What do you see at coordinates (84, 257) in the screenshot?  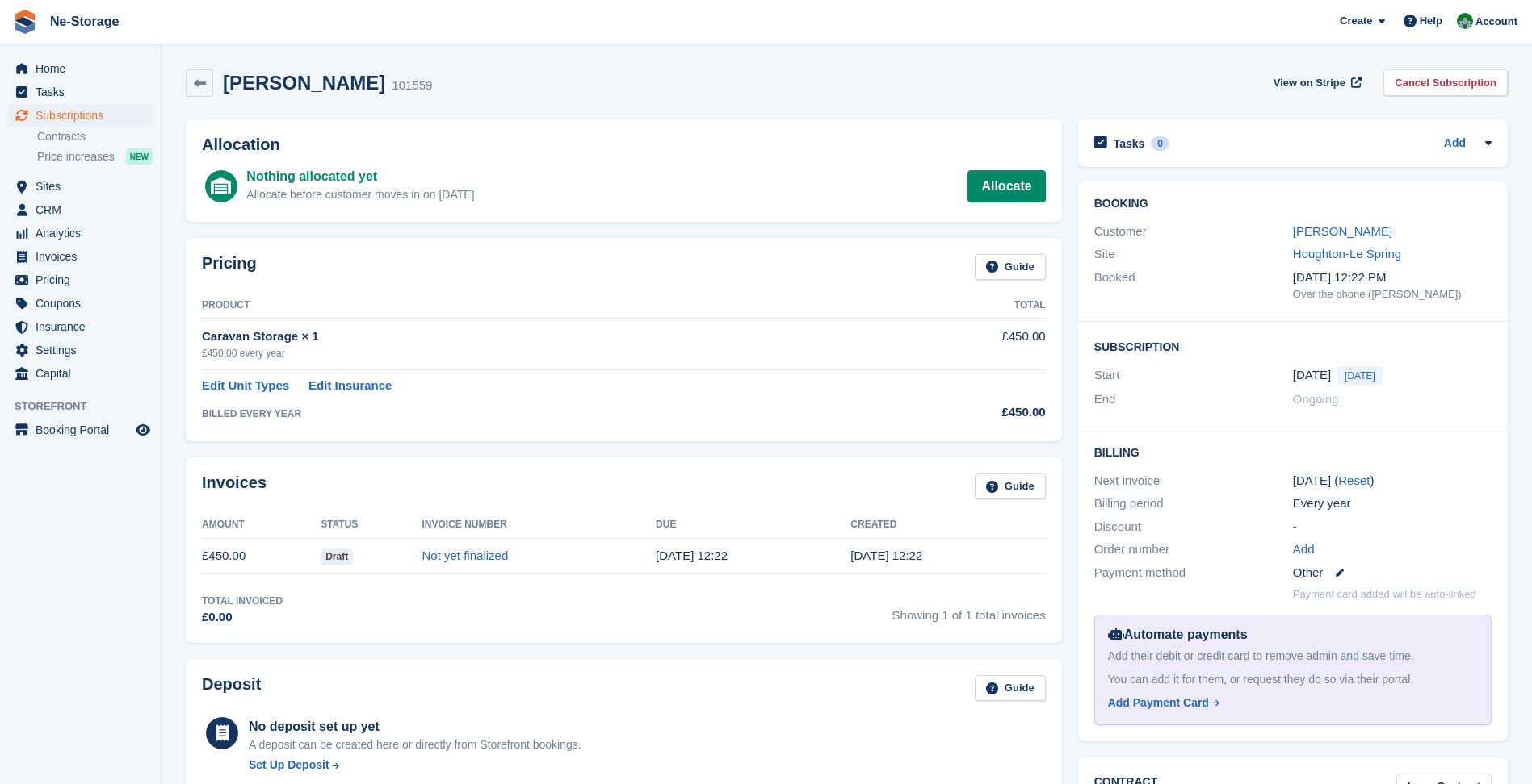 I see `span: Invoices` at bounding box center [84, 257].